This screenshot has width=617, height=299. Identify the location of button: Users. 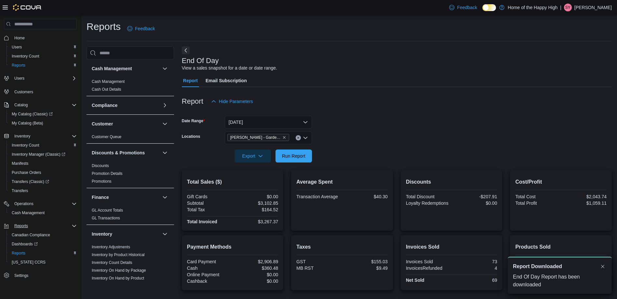
(19, 78).